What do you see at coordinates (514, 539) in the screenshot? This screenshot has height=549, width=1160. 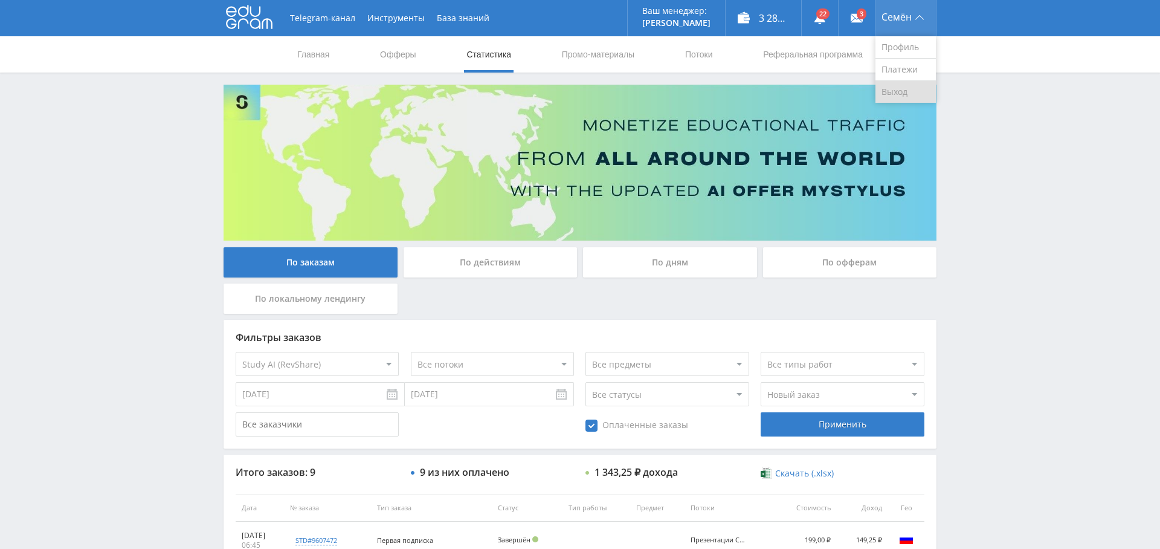 I see `span: Завершён` at bounding box center [514, 539].